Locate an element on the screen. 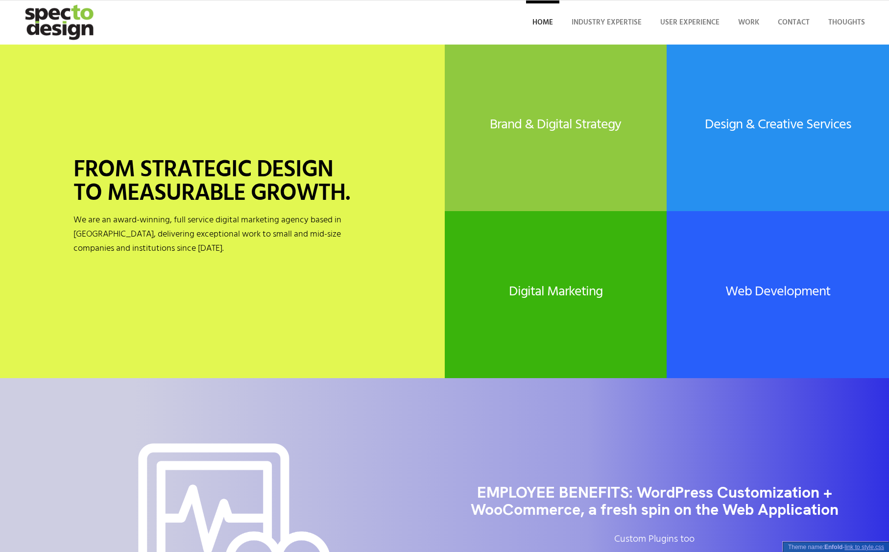  a: Thoughts is located at coordinates (846, 23).